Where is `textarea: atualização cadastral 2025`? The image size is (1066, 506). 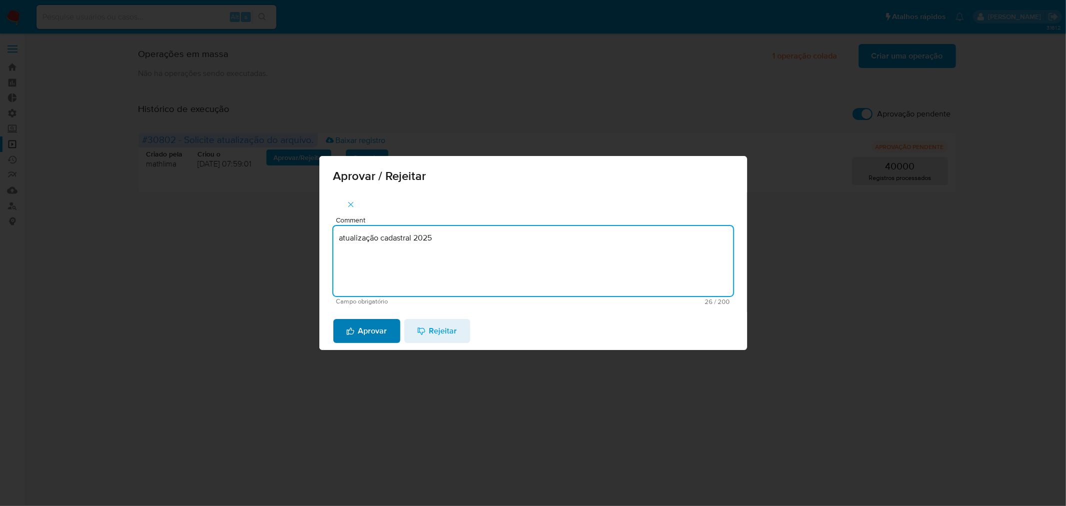
textarea: atualização cadastral 2025 is located at coordinates (533, 261).